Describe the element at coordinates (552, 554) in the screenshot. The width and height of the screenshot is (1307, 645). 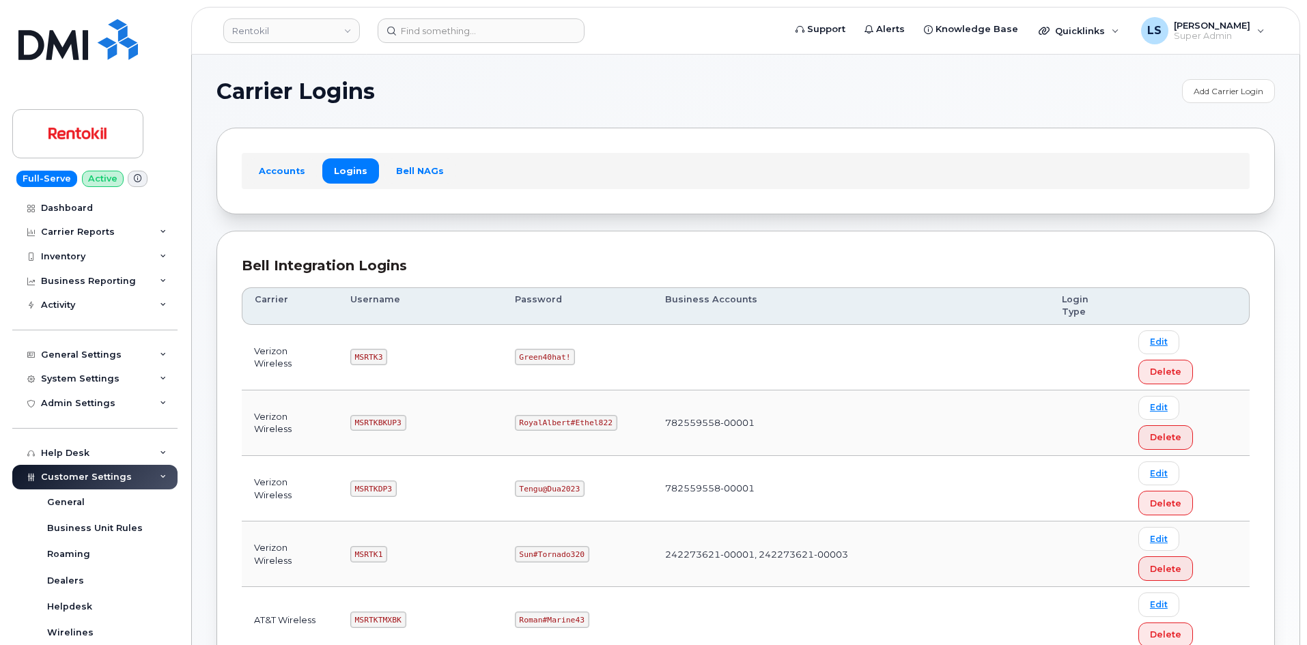
I see `code: Sun#Tornado320` at that location.